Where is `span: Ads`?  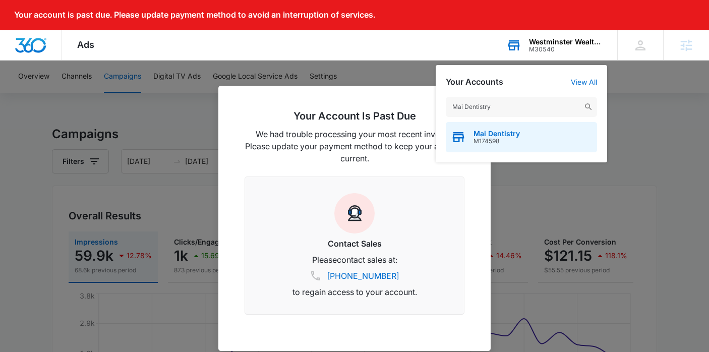
span: Ads is located at coordinates (86, 44).